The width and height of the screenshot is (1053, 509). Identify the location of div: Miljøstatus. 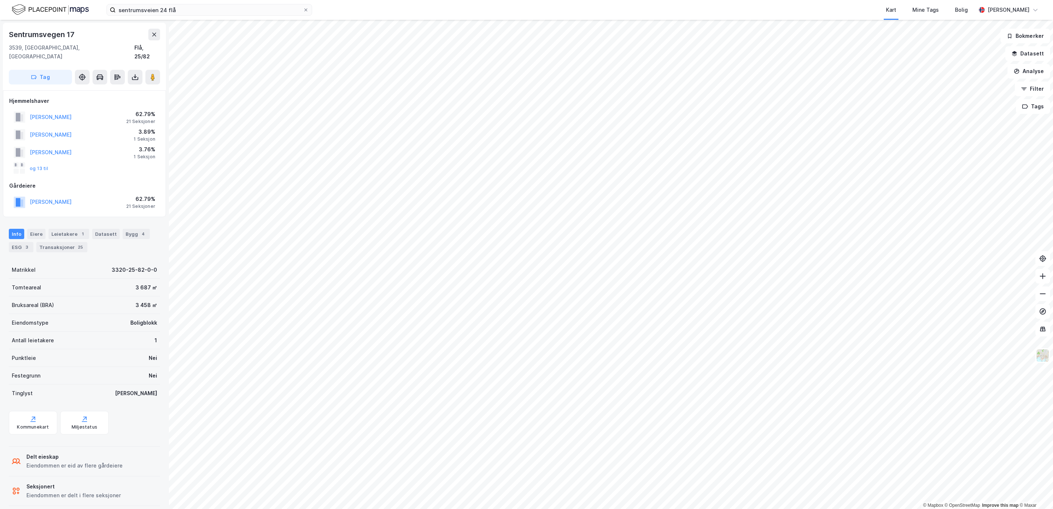
(84, 427).